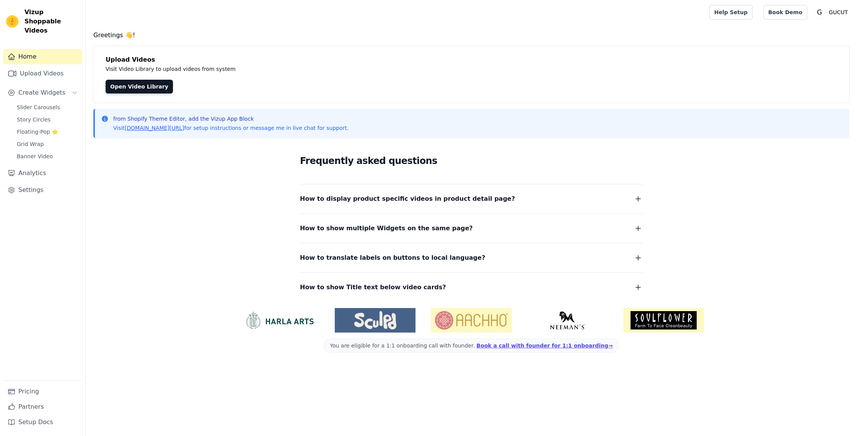 This screenshot has width=857, height=436. What do you see at coordinates (42, 93) in the screenshot?
I see `span: Create Widgets` at bounding box center [42, 93].